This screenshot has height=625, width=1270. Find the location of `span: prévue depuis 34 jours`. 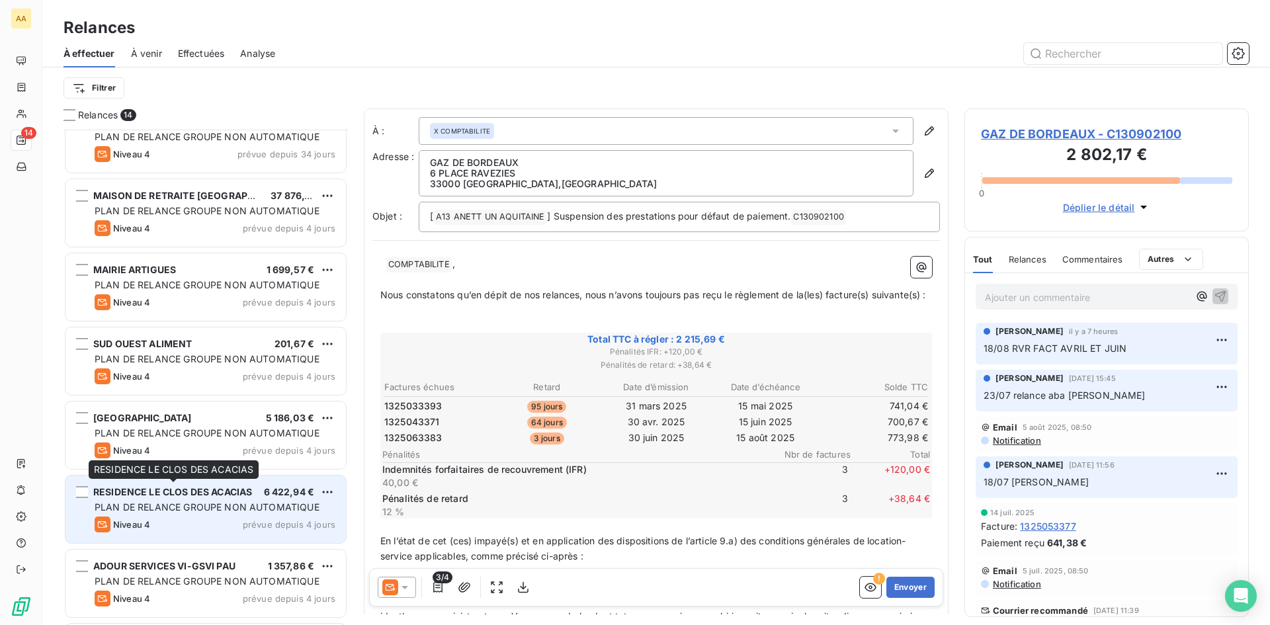

span: prévue depuis 34 jours is located at coordinates (286, 154).